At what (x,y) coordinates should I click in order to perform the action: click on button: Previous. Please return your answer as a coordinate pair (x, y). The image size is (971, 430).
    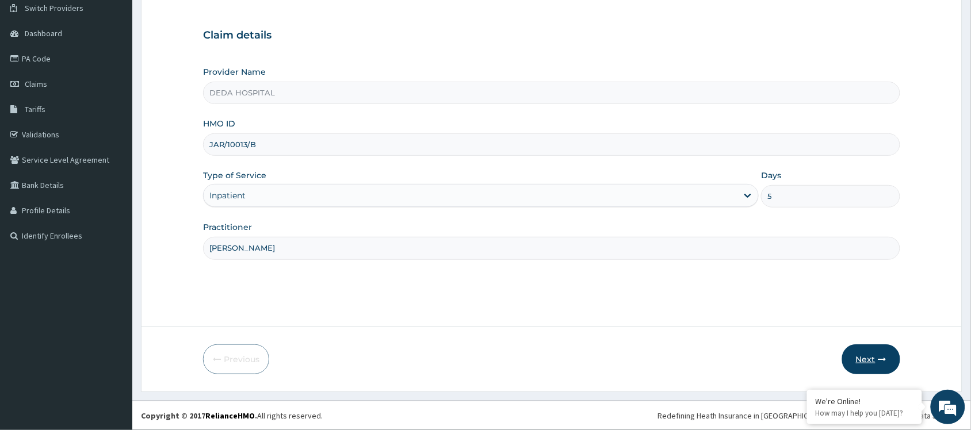
    Looking at the image, I should click on (236, 360).